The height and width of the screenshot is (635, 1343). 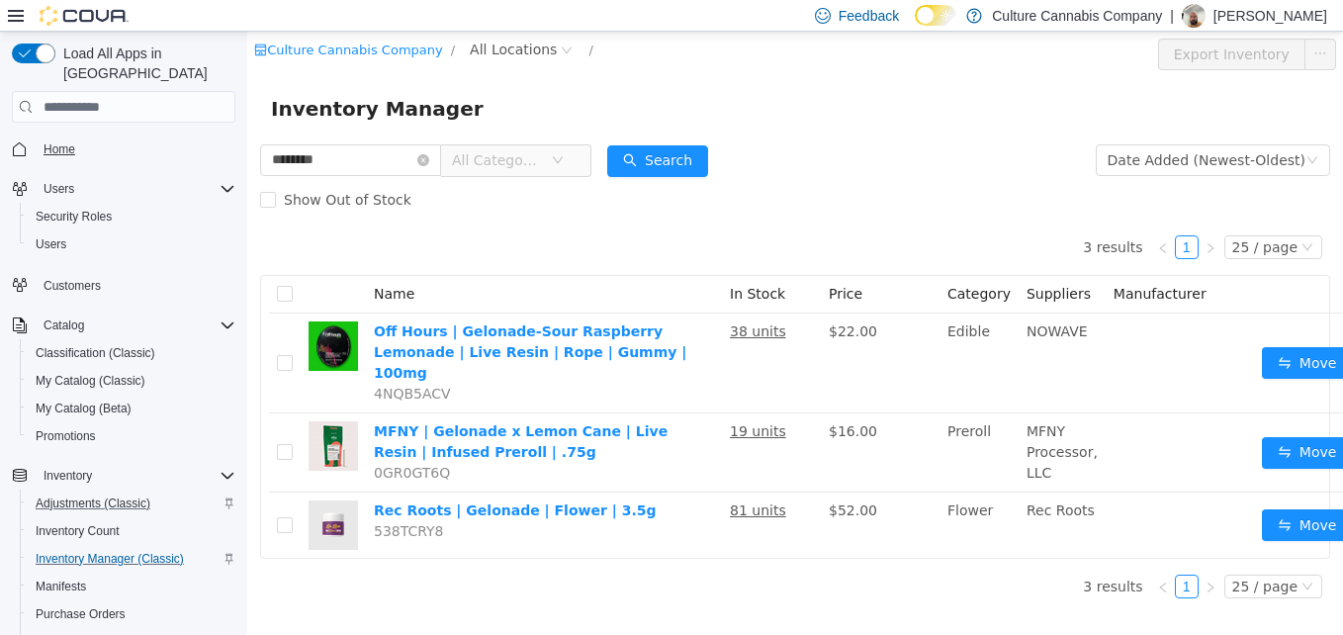 I want to click on a: Home, so click(x=59, y=149).